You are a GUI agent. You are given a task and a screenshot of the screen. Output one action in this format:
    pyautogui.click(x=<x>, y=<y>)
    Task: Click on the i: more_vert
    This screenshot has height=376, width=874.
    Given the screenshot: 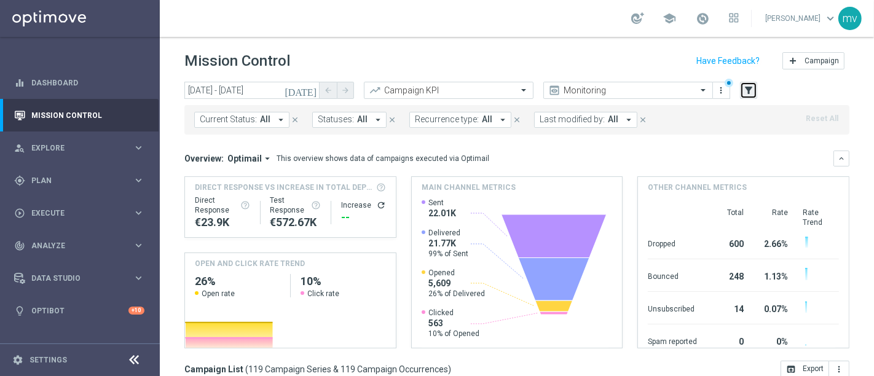 What is the action you would take?
    pyautogui.click(x=839, y=369)
    